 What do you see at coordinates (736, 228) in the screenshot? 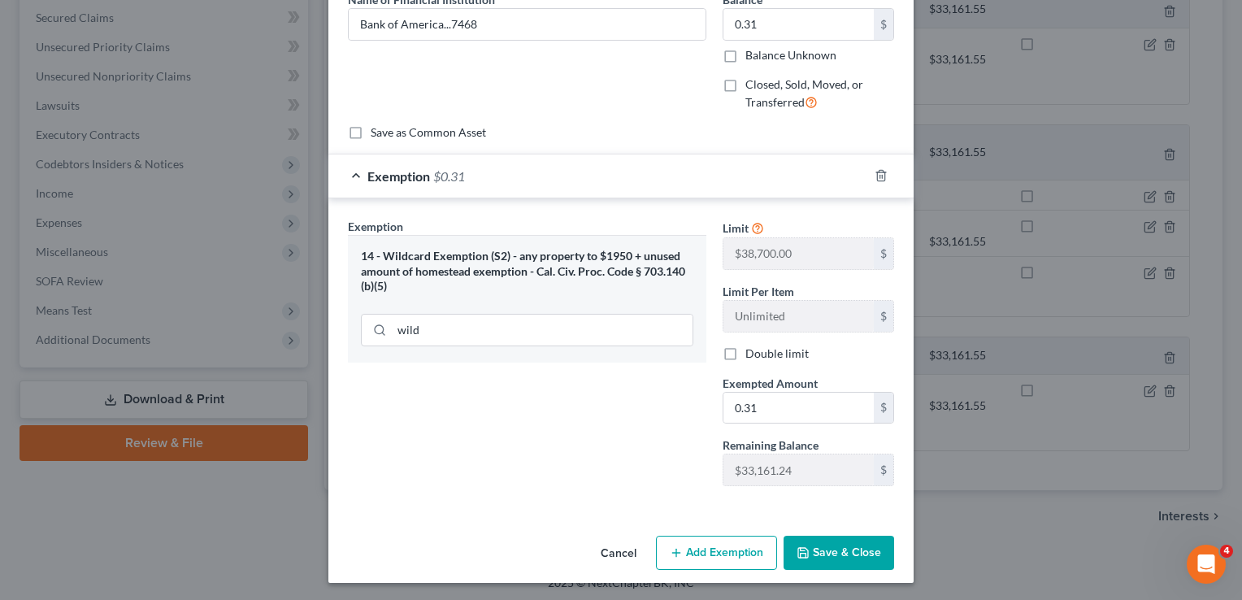
I see `span: Limit` at bounding box center [736, 228].